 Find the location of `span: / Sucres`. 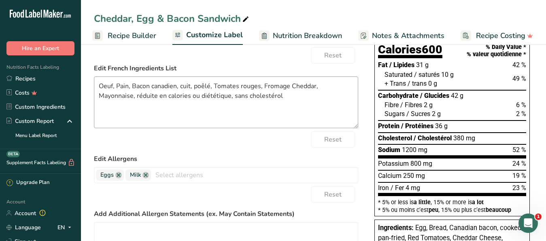

span: / Sucres is located at coordinates (418, 114).